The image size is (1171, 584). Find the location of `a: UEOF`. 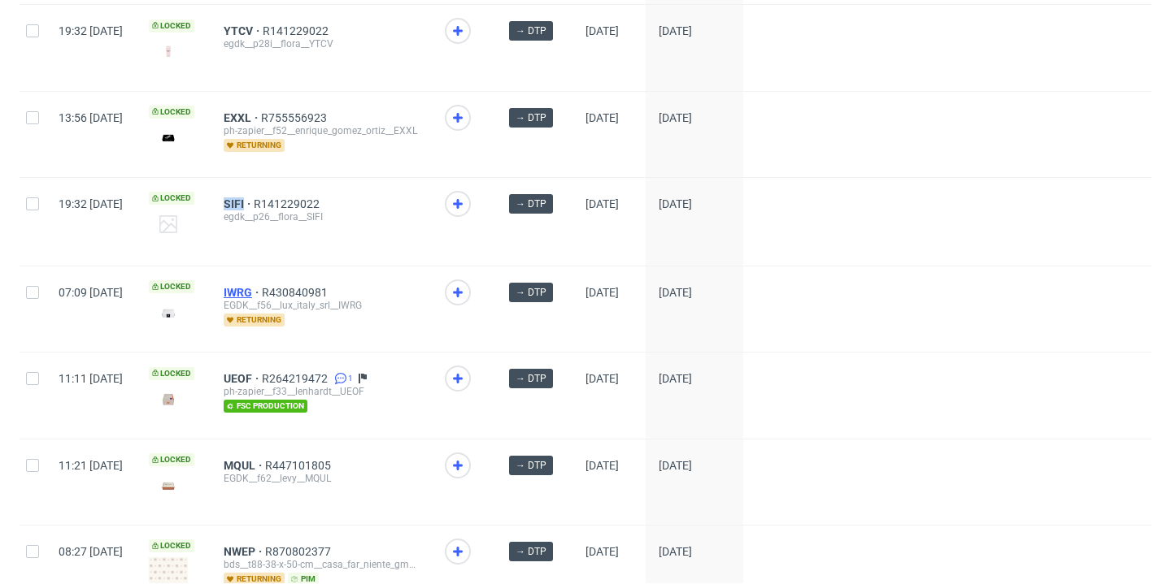

a: UEOF is located at coordinates (242, 379).